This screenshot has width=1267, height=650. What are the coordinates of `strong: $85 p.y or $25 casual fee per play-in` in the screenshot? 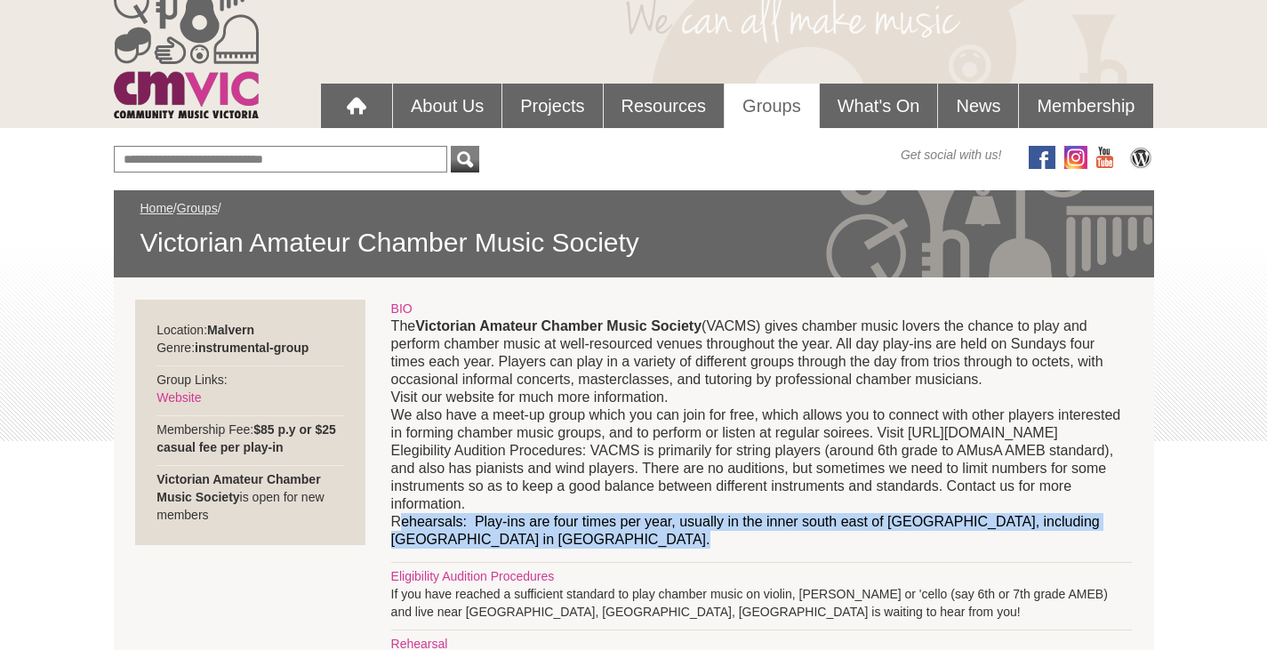 It's located at (246, 438).